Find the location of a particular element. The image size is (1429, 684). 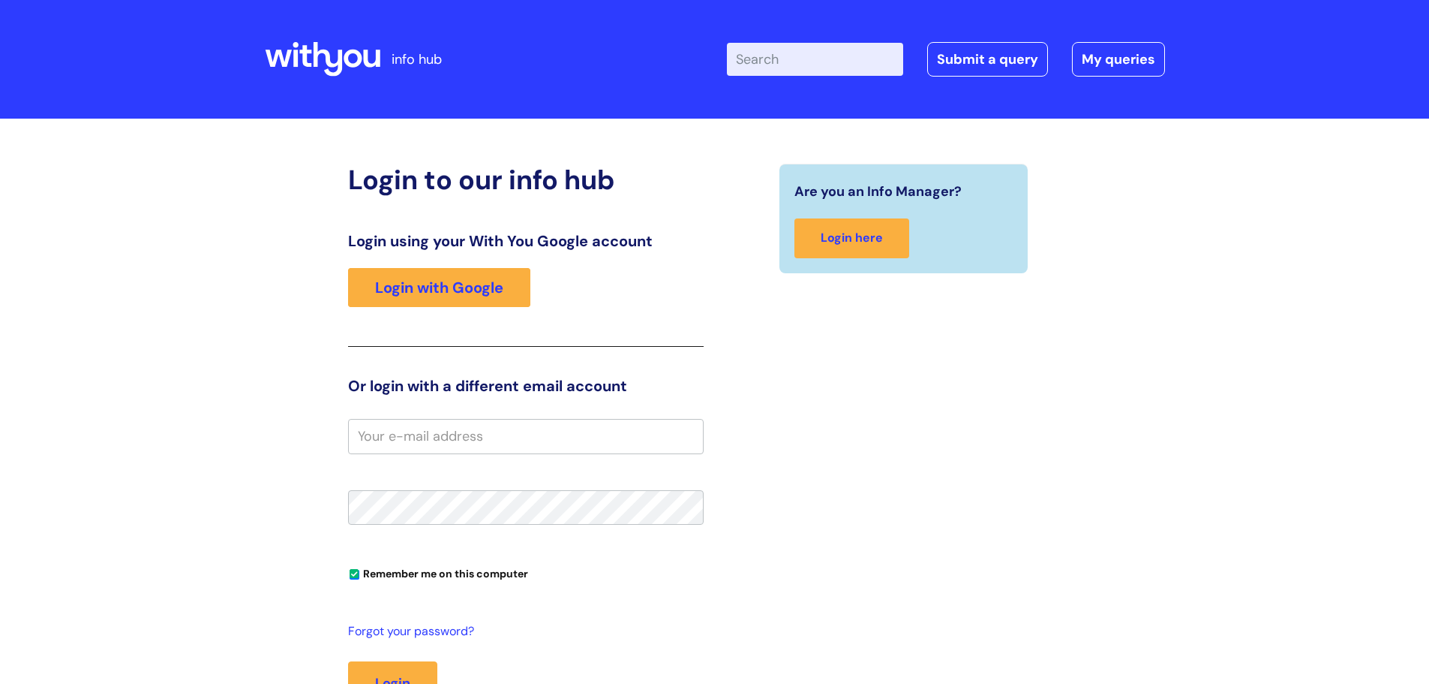

span: Are you an Info Manager? is located at coordinates (878, 191).